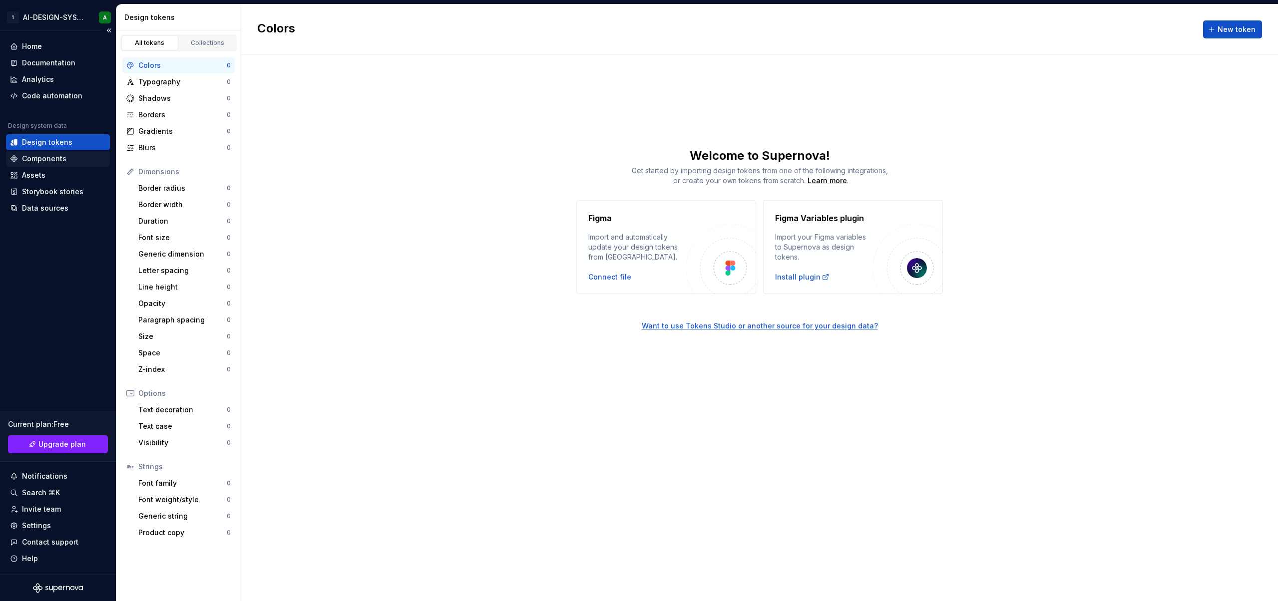 Image resolution: width=1278 pixels, height=601 pixels. What do you see at coordinates (41, 509) in the screenshot?
I see `div: Invite team` at bounding box center [41, 509].